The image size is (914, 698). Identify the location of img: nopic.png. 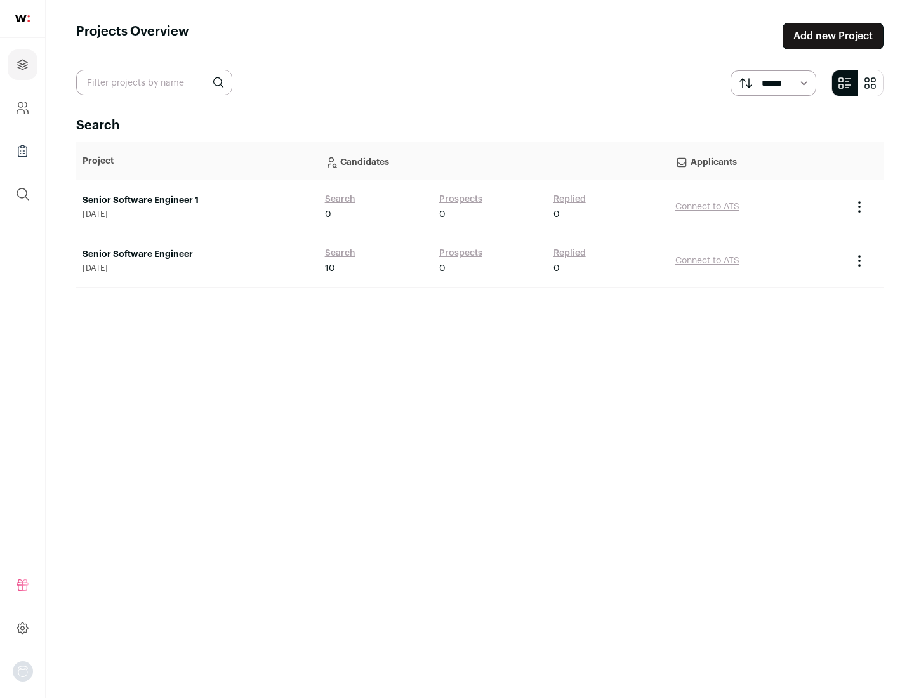
(23, 672).